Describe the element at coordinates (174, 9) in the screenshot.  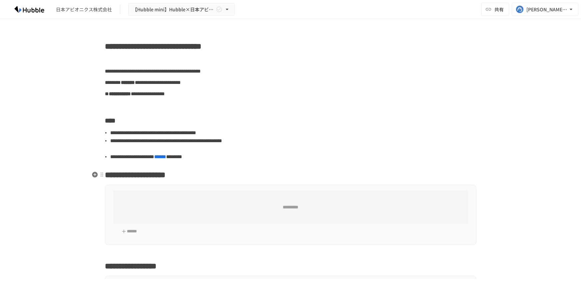
I see `span: 【Hubble mini】Hubble×日本アビオニクス` at that location.